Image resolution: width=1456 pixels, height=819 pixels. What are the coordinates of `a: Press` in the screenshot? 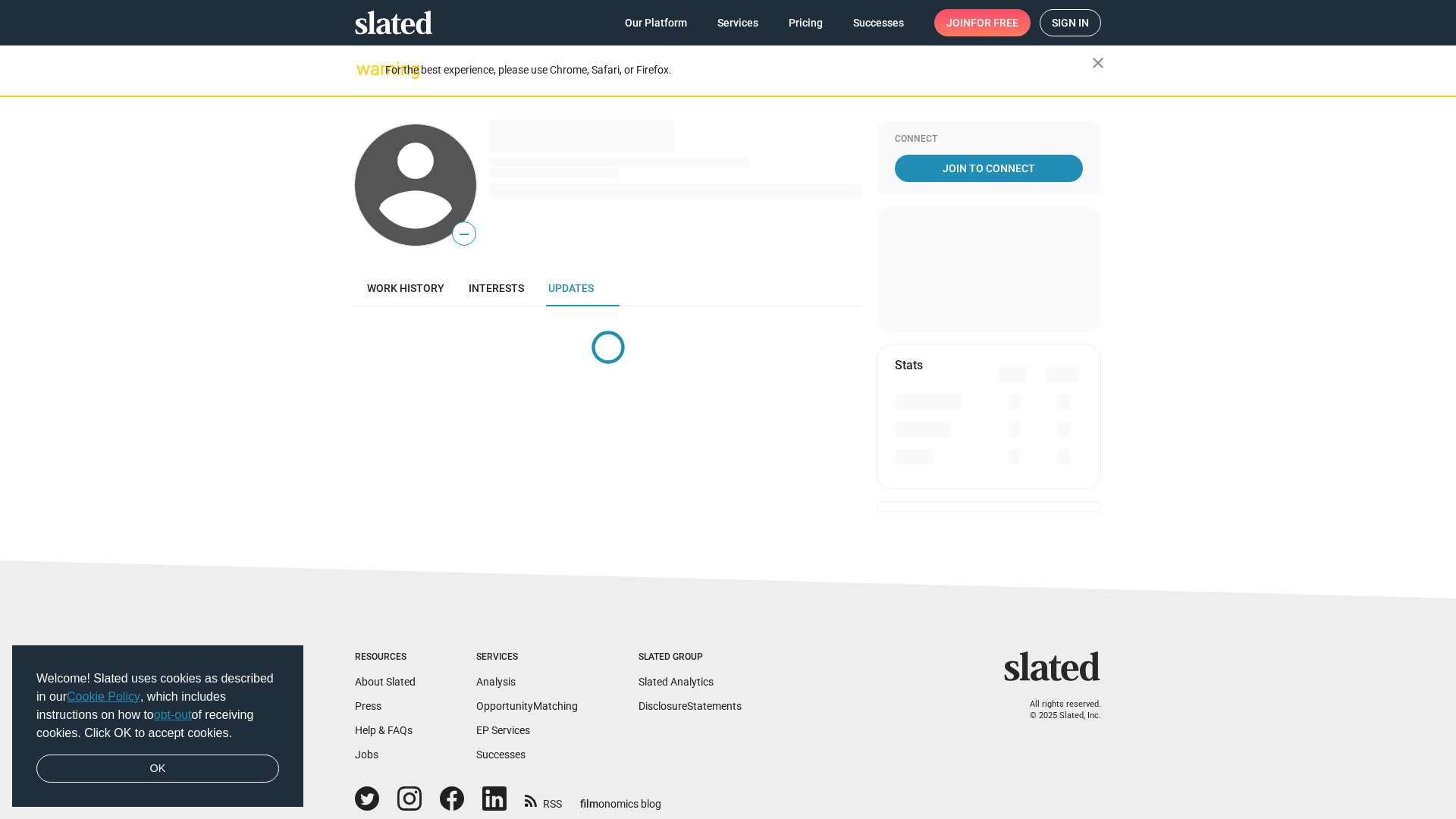 It's located at (368, 706).